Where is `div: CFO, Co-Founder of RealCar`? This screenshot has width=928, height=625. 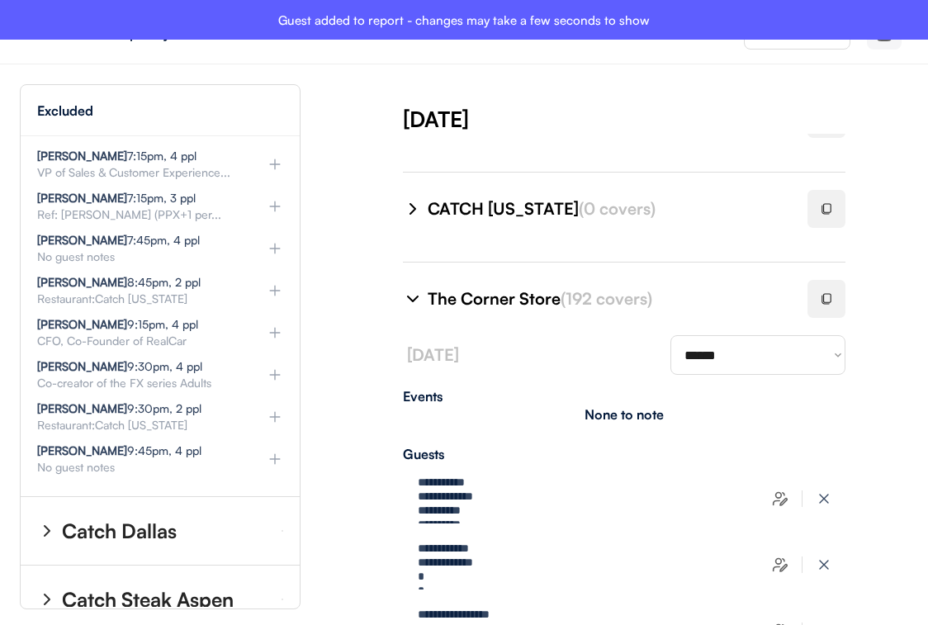
div: CFO, Co-Founder of RealCar is located at coordinates (139, 341).